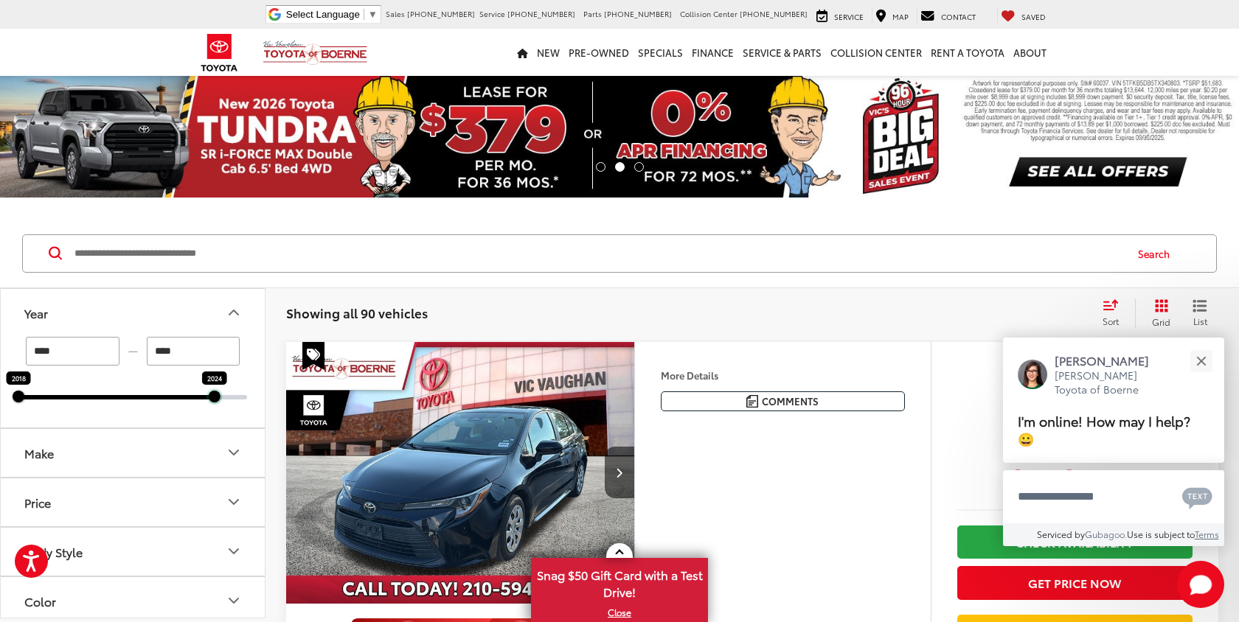 The image size is (1239, 622). Describe the element at coordinates (598, 254) in the screenshot. I see `form: Search by Make, Model, or Keyword` at that location.